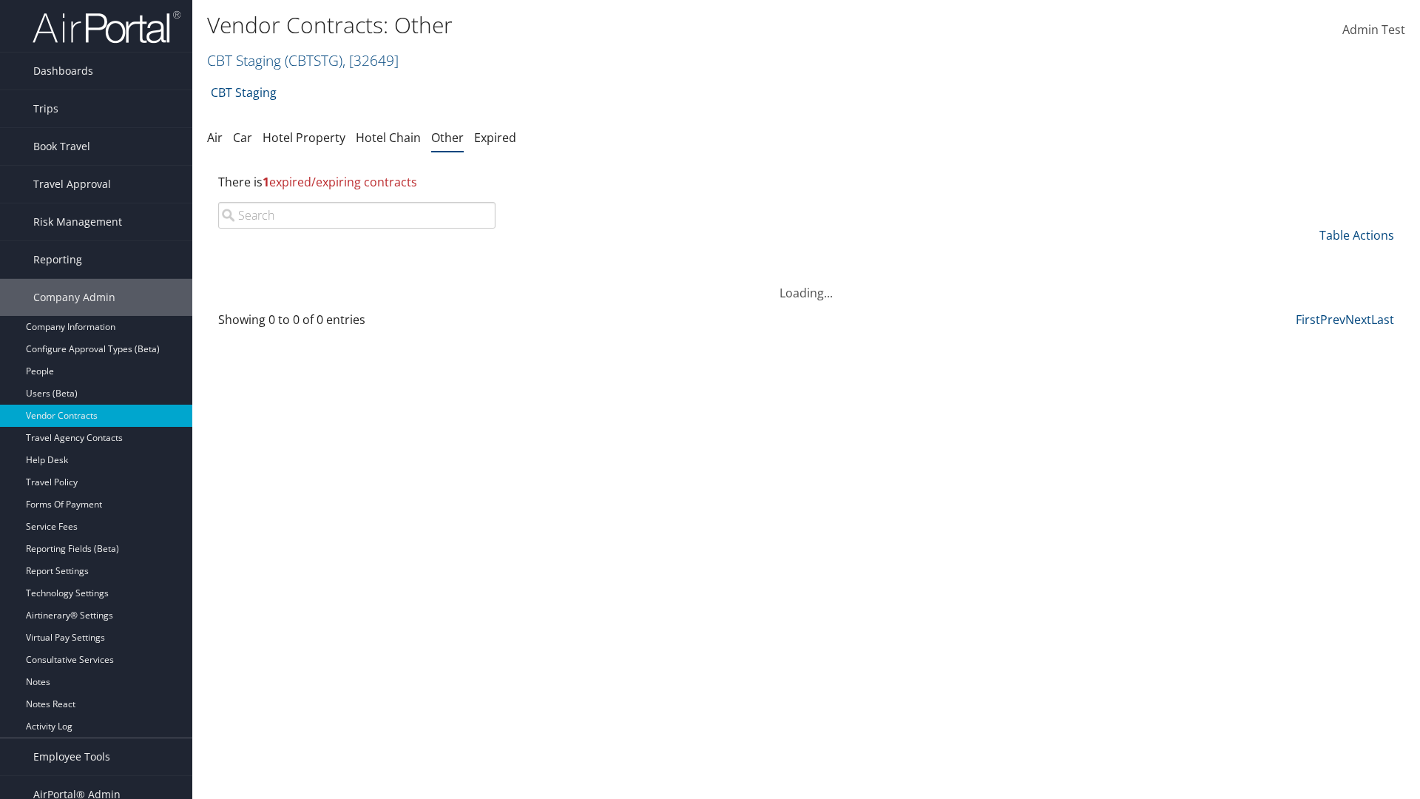 The width and height of the screenshot is (1420, 799). Describe the element at coordinates (1383, 320) in the screenshot. I see `a: Last` at that location.